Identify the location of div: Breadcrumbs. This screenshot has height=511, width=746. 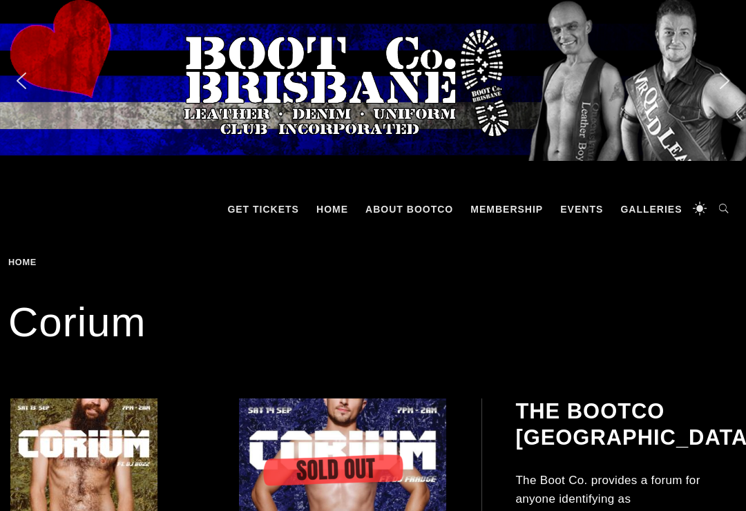
(54, 263).